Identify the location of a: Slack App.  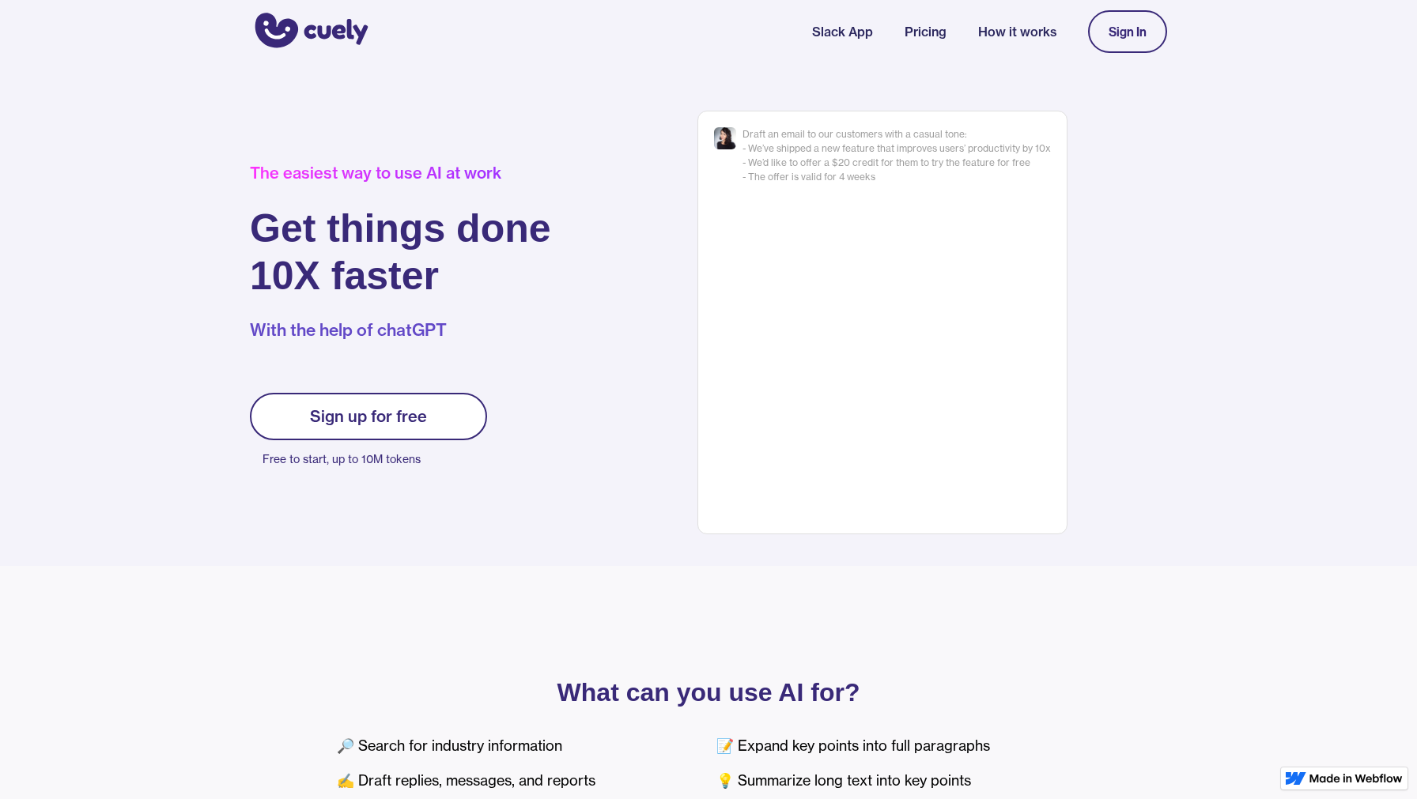
(842, 32).